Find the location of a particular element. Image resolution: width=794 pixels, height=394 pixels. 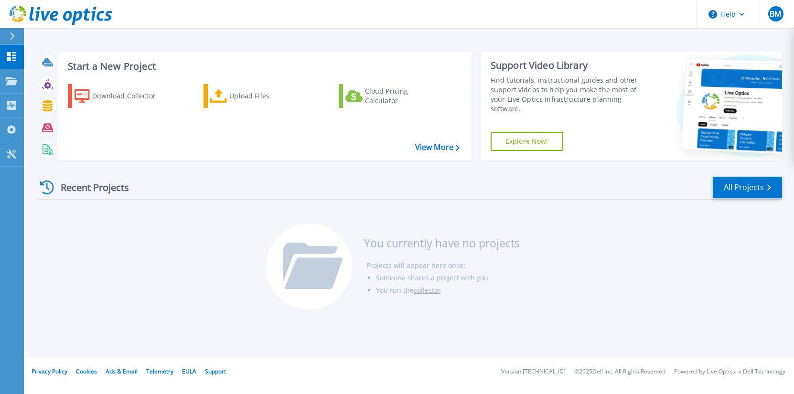

a: Explore Now! is located at coordinates (527, 141).